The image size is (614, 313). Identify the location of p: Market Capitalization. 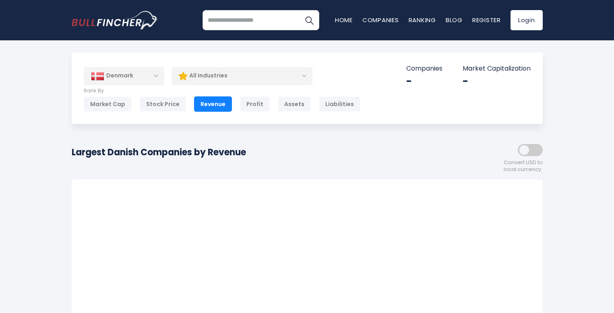
(497, 68).